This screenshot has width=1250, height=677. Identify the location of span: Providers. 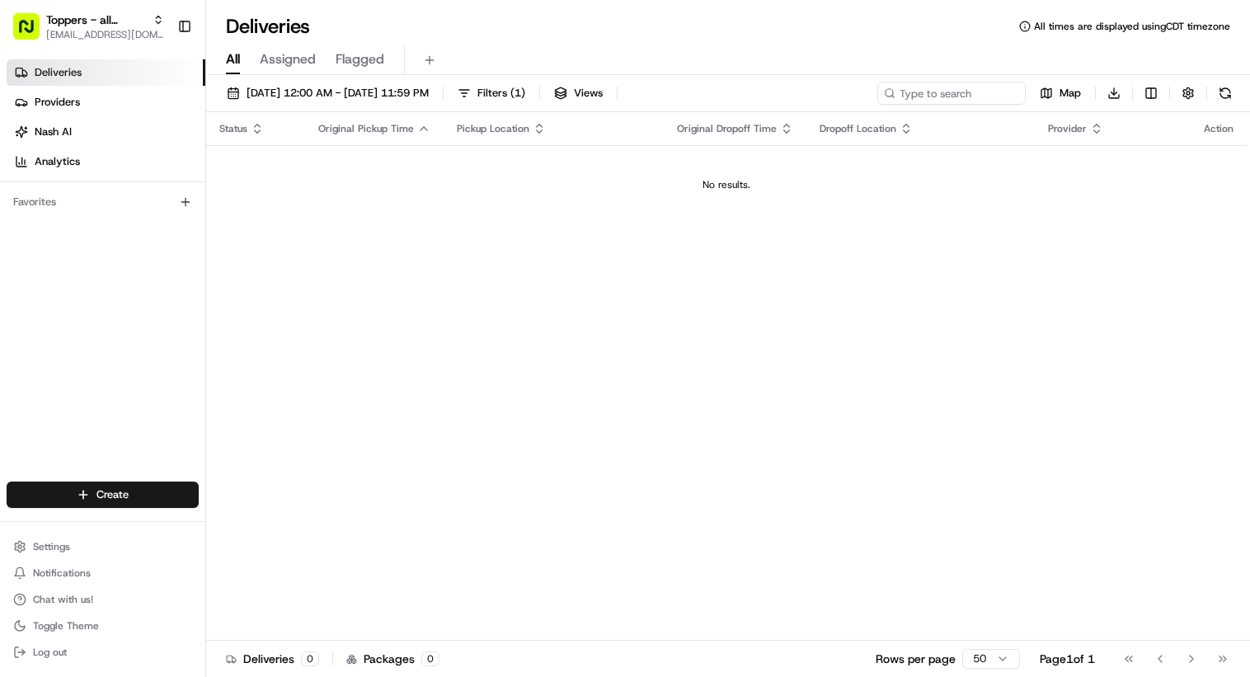
(57, 102).